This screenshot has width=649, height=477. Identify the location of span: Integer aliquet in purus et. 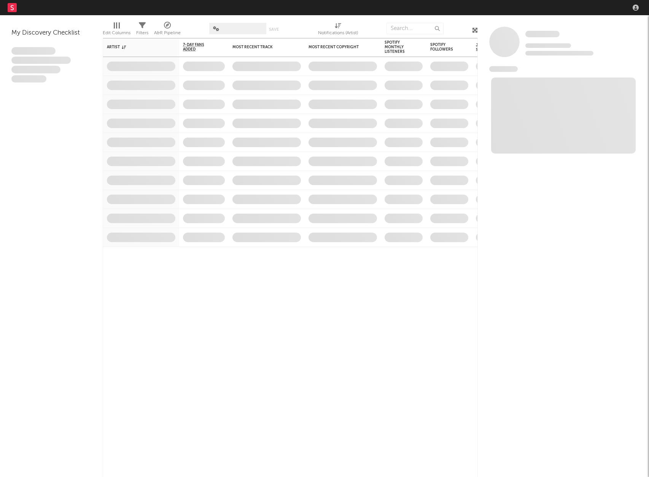
(41, 60).